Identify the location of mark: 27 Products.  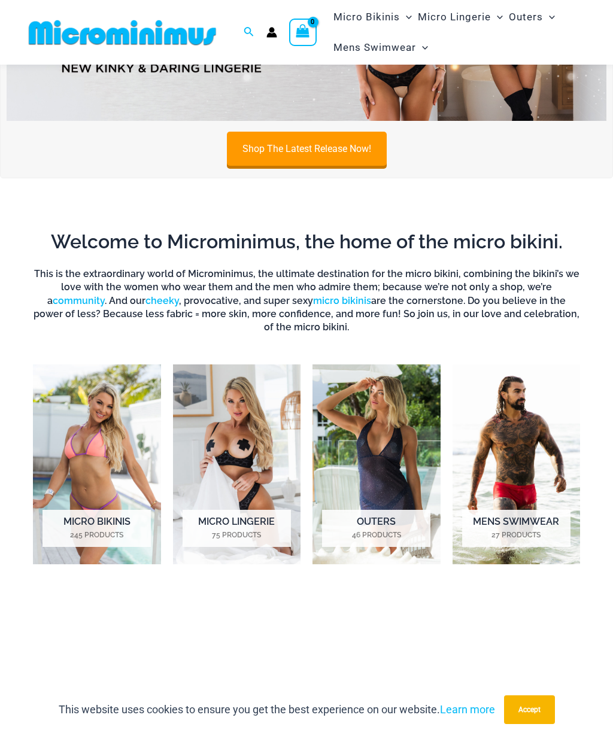
(516, 535).